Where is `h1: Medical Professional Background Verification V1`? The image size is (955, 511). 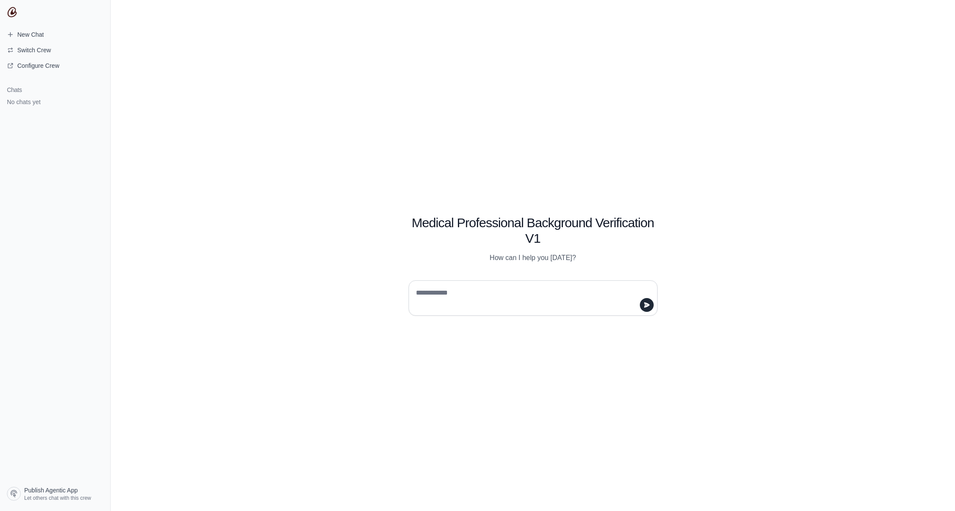
h1: Medical Professional Background Verification V1 is located at coordinates (533, 231).